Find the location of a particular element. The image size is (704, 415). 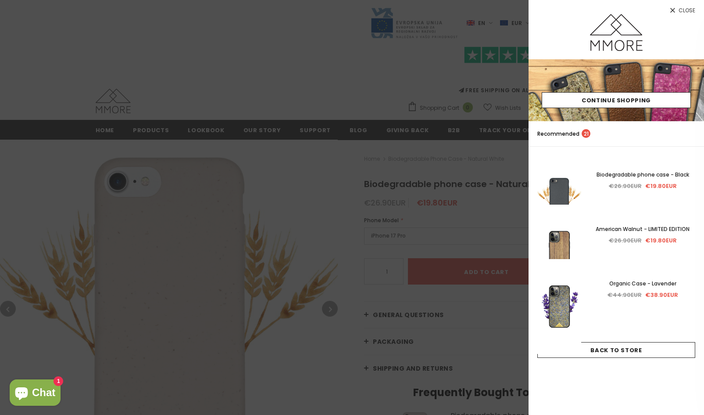

a: American Walnut - LIMITED EDITION is located at coordinates (643, 229).